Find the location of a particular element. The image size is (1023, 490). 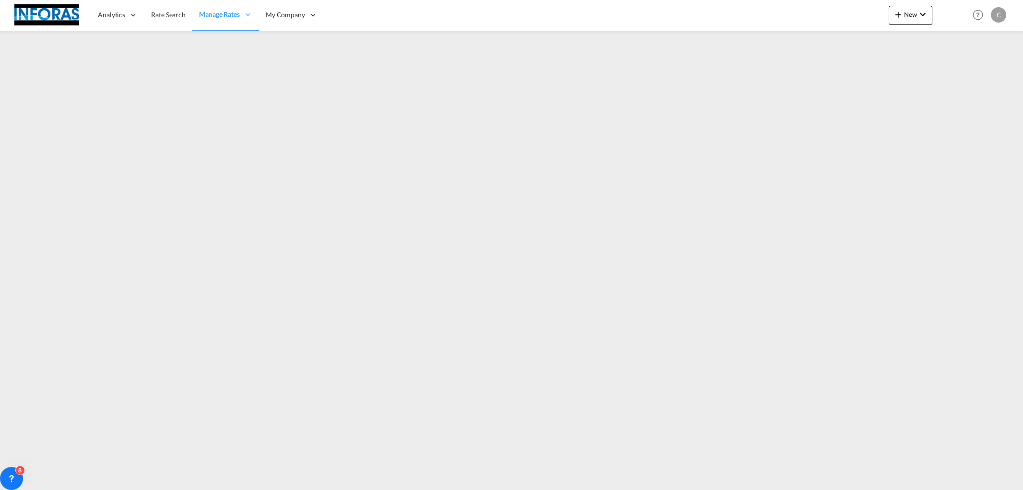

span: My Company is located at coordinates (285, 15).